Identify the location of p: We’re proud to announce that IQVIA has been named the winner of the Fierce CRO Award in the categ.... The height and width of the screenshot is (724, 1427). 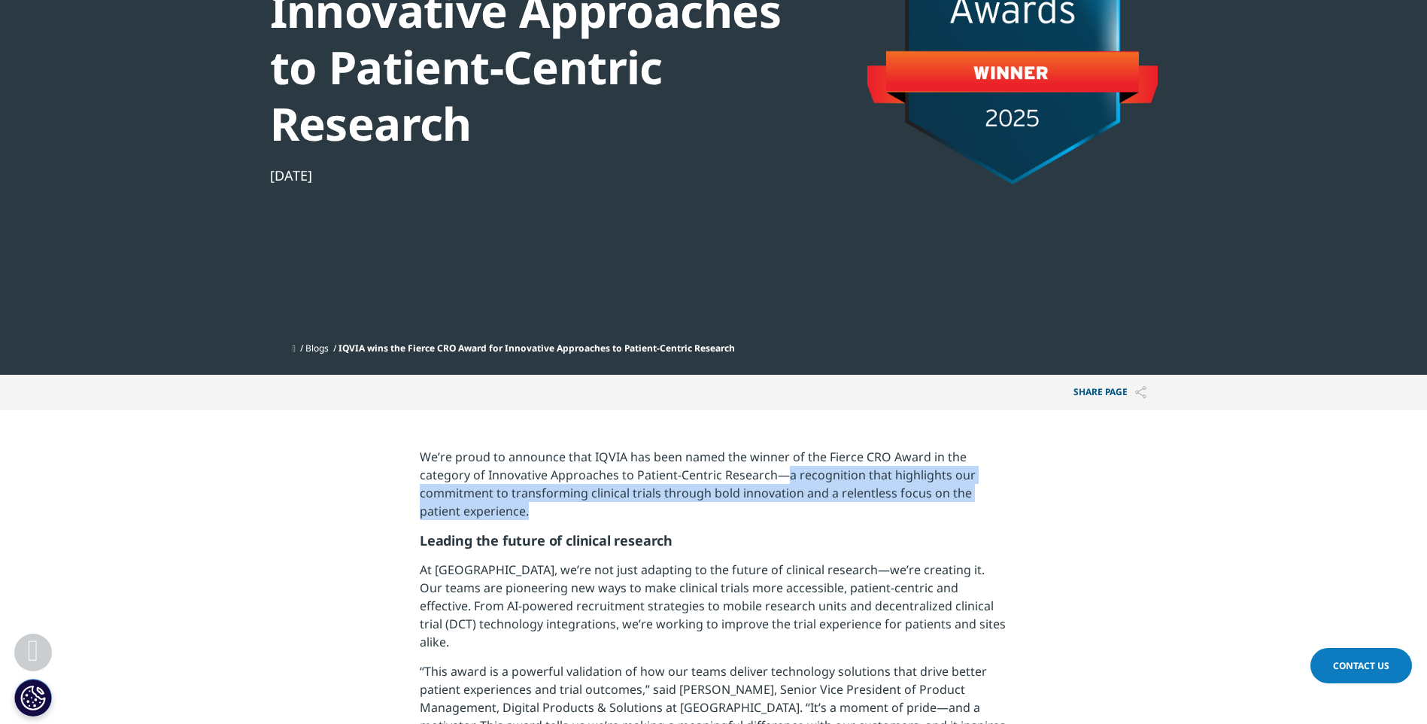
(713, 489).